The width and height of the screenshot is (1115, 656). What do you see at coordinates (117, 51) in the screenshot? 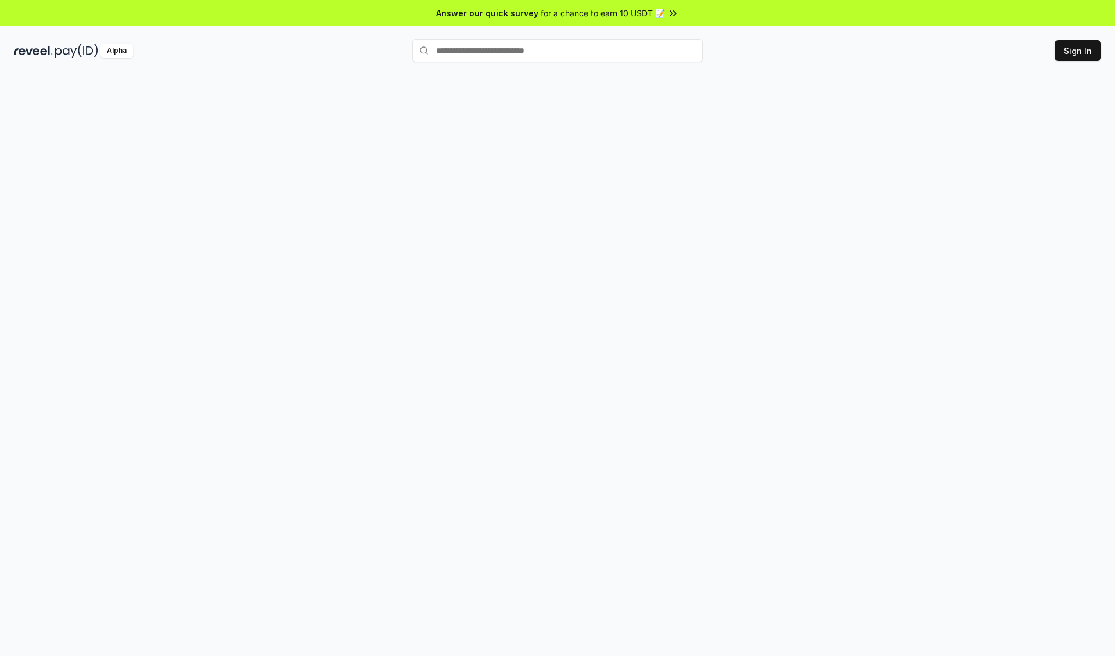
I see `div: Alpha` at bounding box center [117, 51].